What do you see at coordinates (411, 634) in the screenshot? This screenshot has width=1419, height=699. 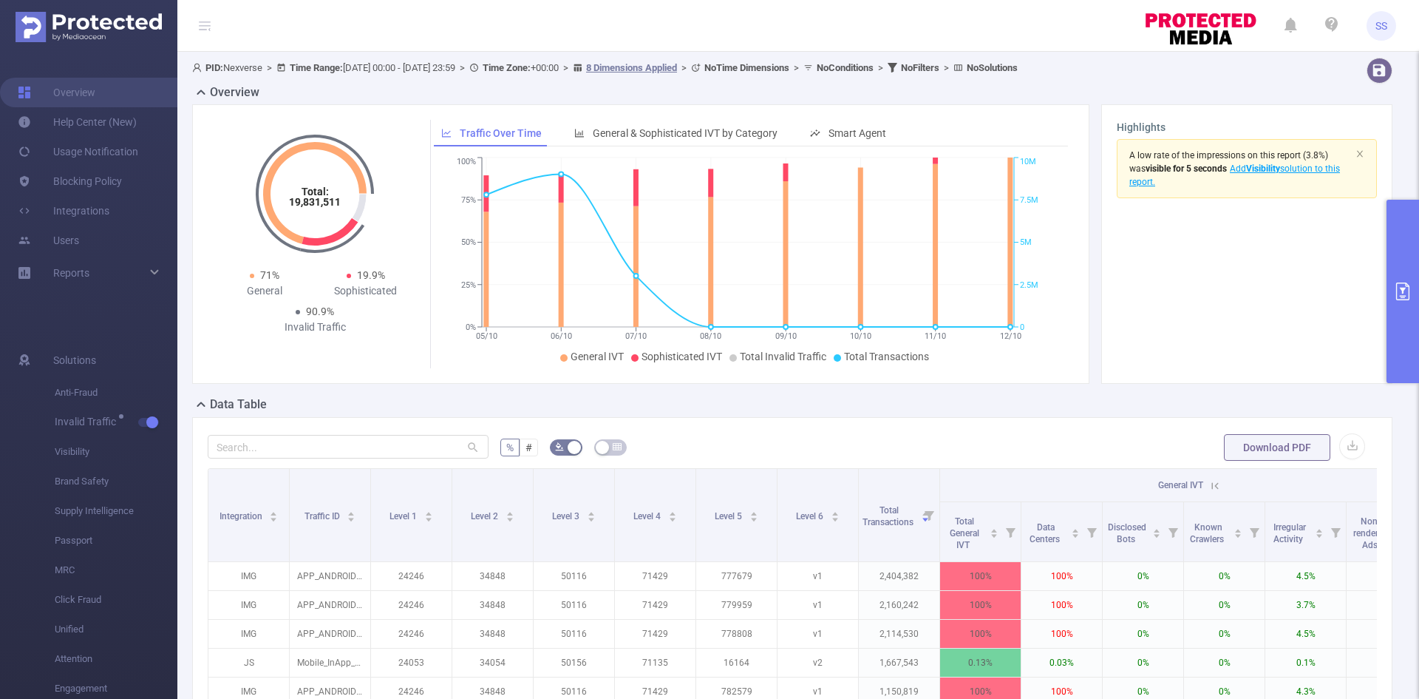 I see `p: 24246` at bounding box center [411, 634].